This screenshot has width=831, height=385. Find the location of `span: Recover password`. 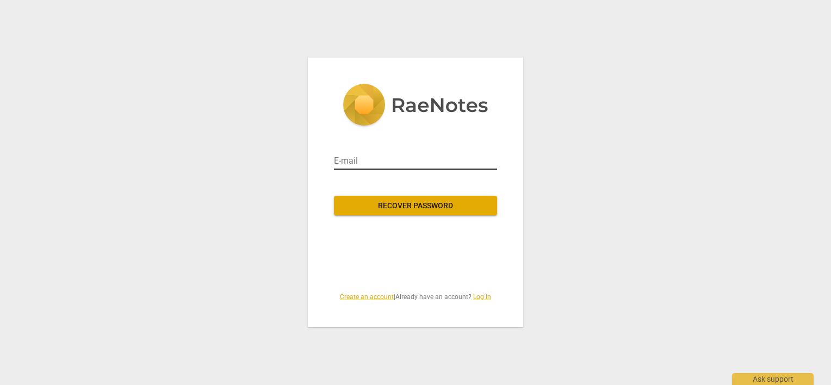

span: Recover password is located at coordinates (416, 206).